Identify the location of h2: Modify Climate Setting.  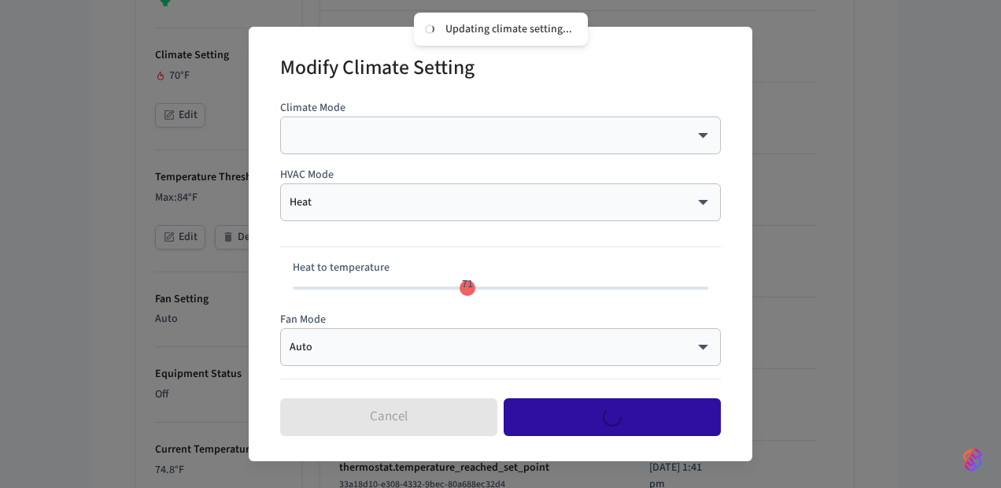
(377, 69).